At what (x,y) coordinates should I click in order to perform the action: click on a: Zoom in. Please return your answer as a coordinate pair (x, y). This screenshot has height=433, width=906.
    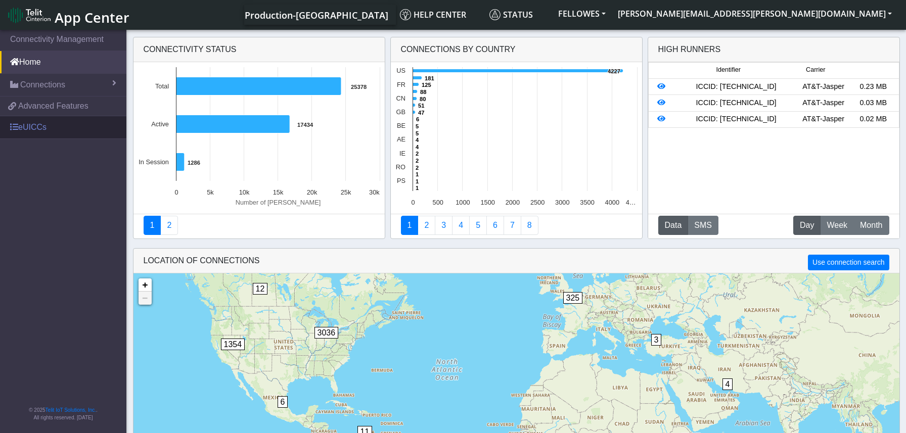
    Looking at the image, I should click on (145, 285).